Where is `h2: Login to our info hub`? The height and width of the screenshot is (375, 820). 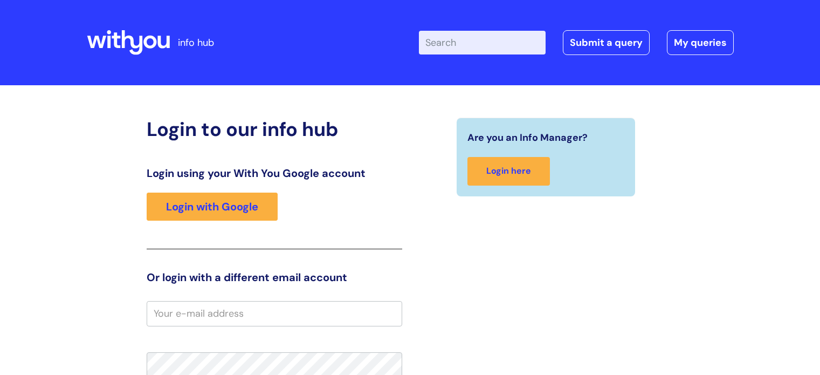
h2: Login to our info hub is located at coordinates (274, 129).